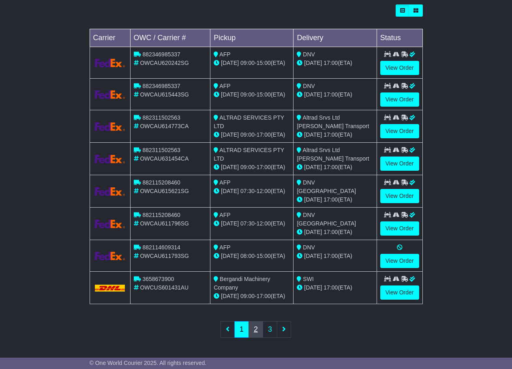 The image size is (512, 369). What do you see at coordinates (308, 279) in the screenshot?
I see `span: SWI` at bounding box center [308, 279].